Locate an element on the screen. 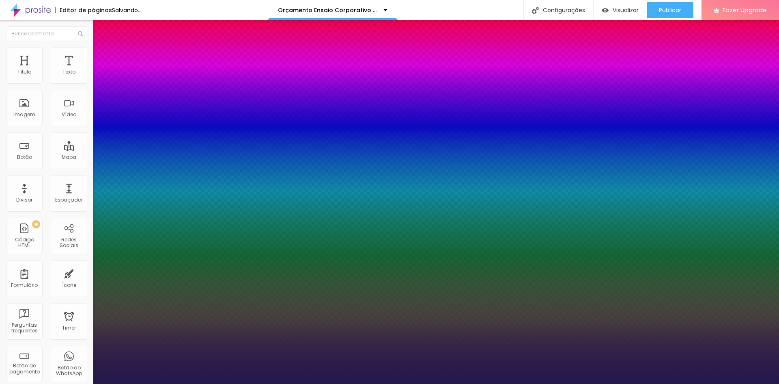  button: Publicar is located at coordinates (670, 10).